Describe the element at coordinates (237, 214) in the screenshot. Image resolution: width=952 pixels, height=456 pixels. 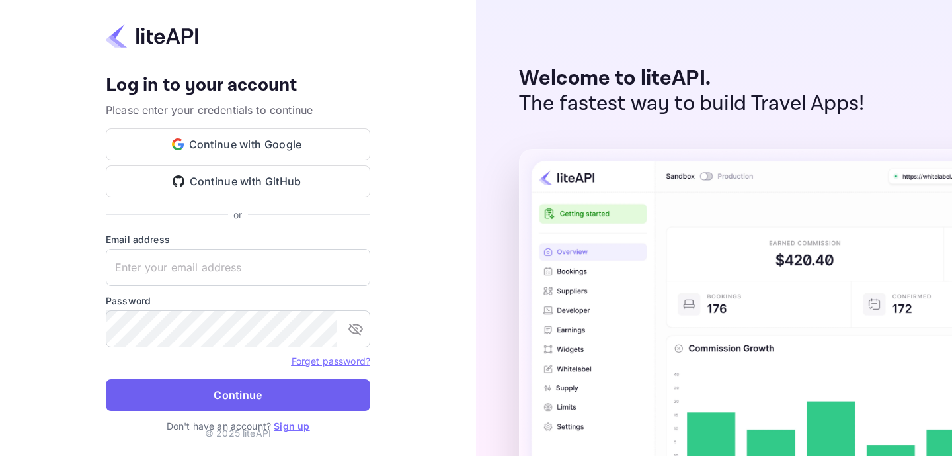
I see `p: or` at that location.